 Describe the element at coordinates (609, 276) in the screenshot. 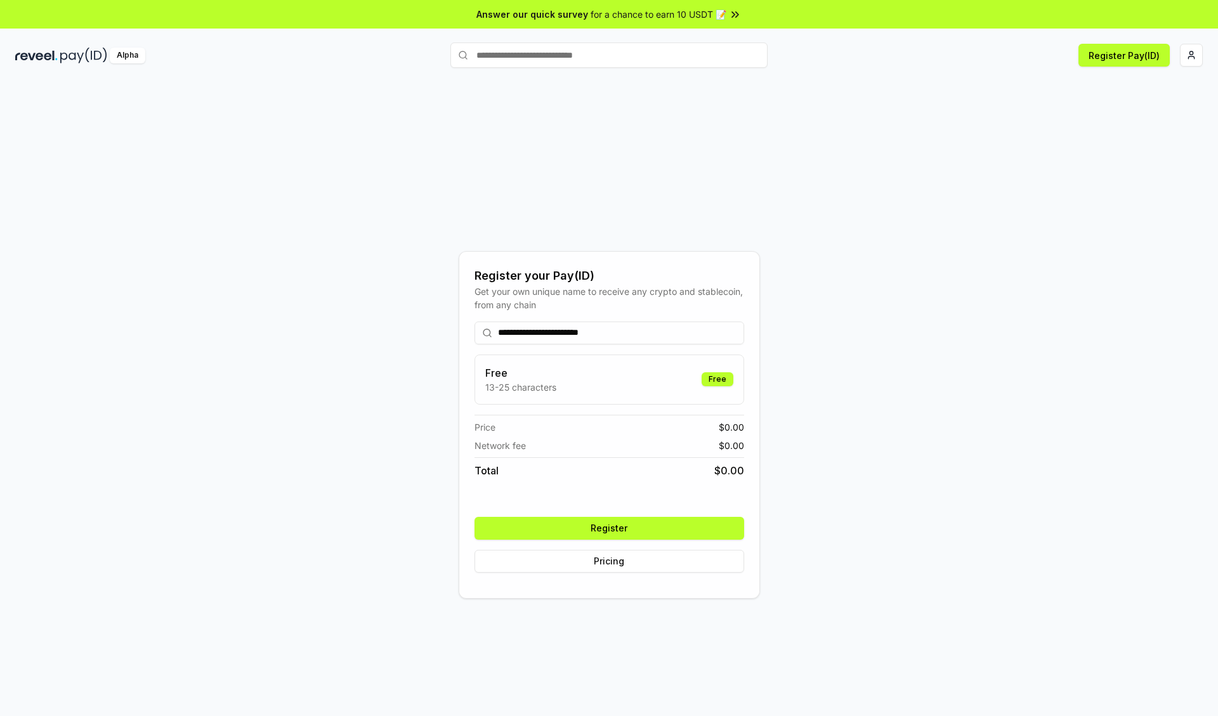

I see `div: Register your Pay(ID)` at that location.